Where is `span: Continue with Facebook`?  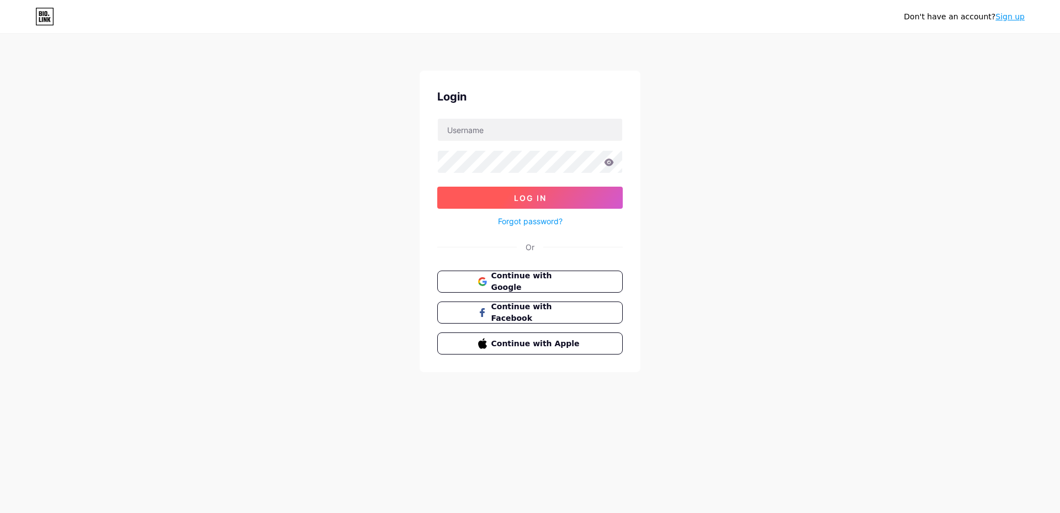
span: Continue with Facebook is located at coordinates (537, 313).